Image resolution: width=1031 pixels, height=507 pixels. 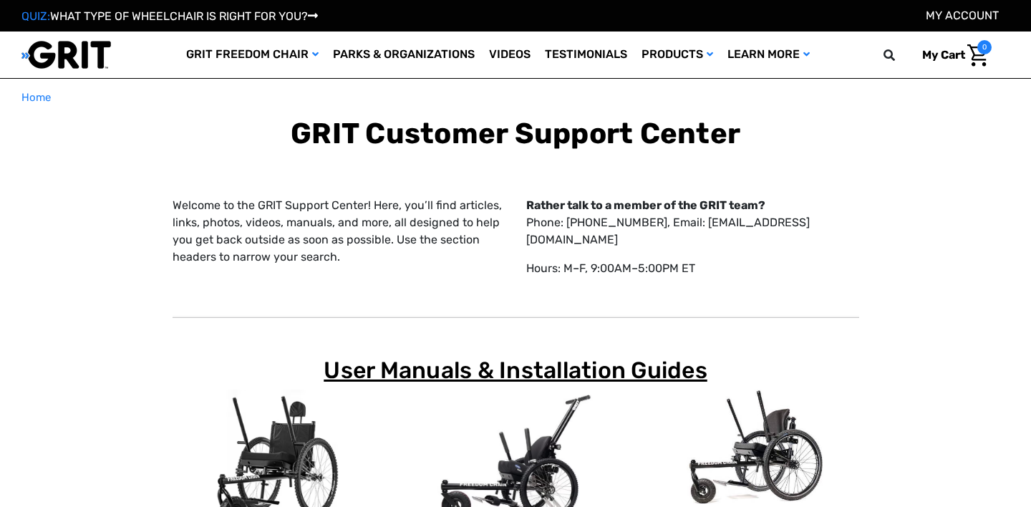 I want to click on input: Search, so click(x=901, y=55).